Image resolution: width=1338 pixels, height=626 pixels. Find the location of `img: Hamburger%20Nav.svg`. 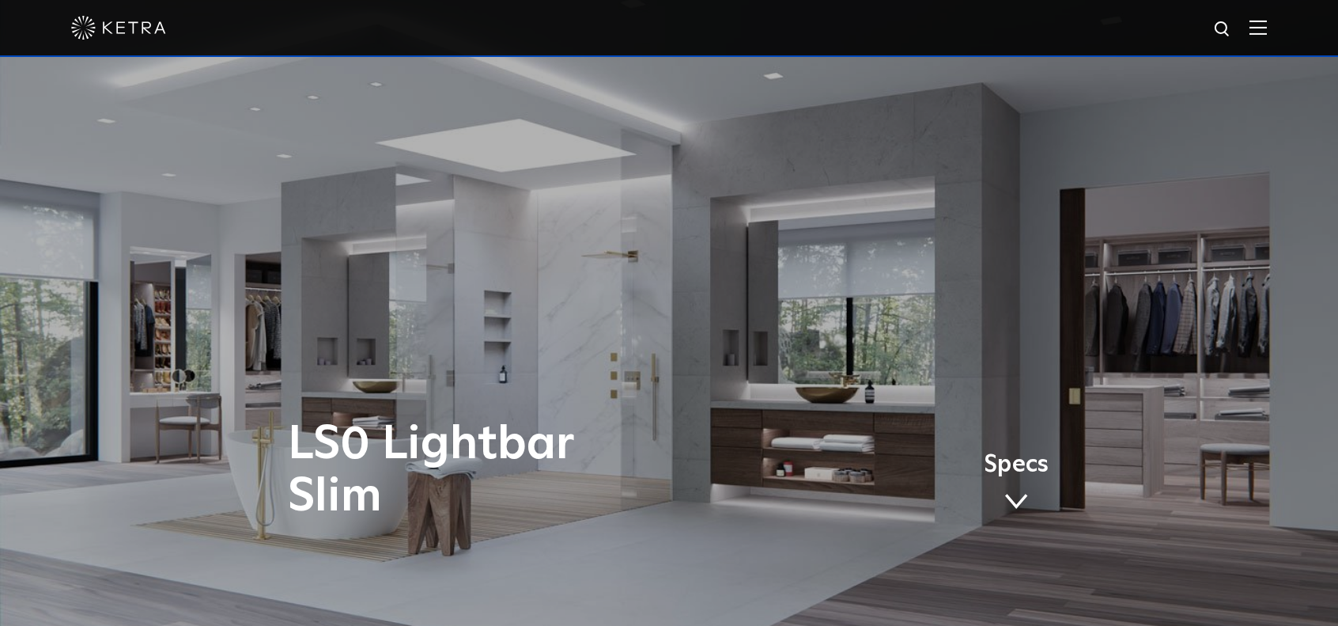

img: Hamburger%20Nav.svg is located at coordinates (1258, 27).